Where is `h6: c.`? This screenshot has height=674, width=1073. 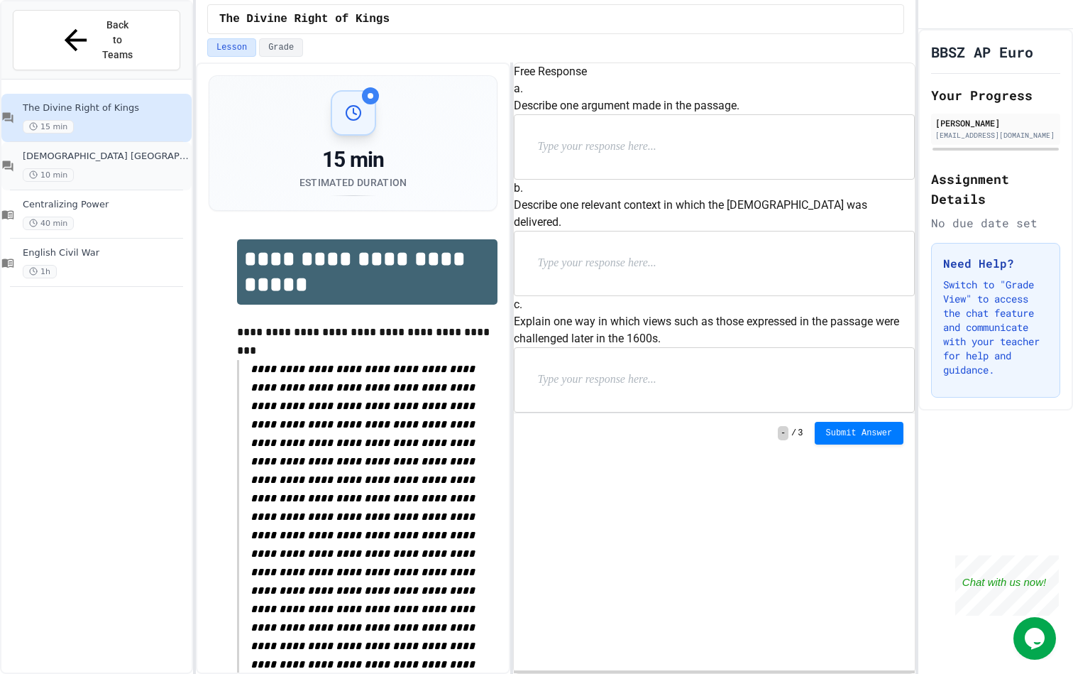 h6: c. is located at coordinates (714, 305).